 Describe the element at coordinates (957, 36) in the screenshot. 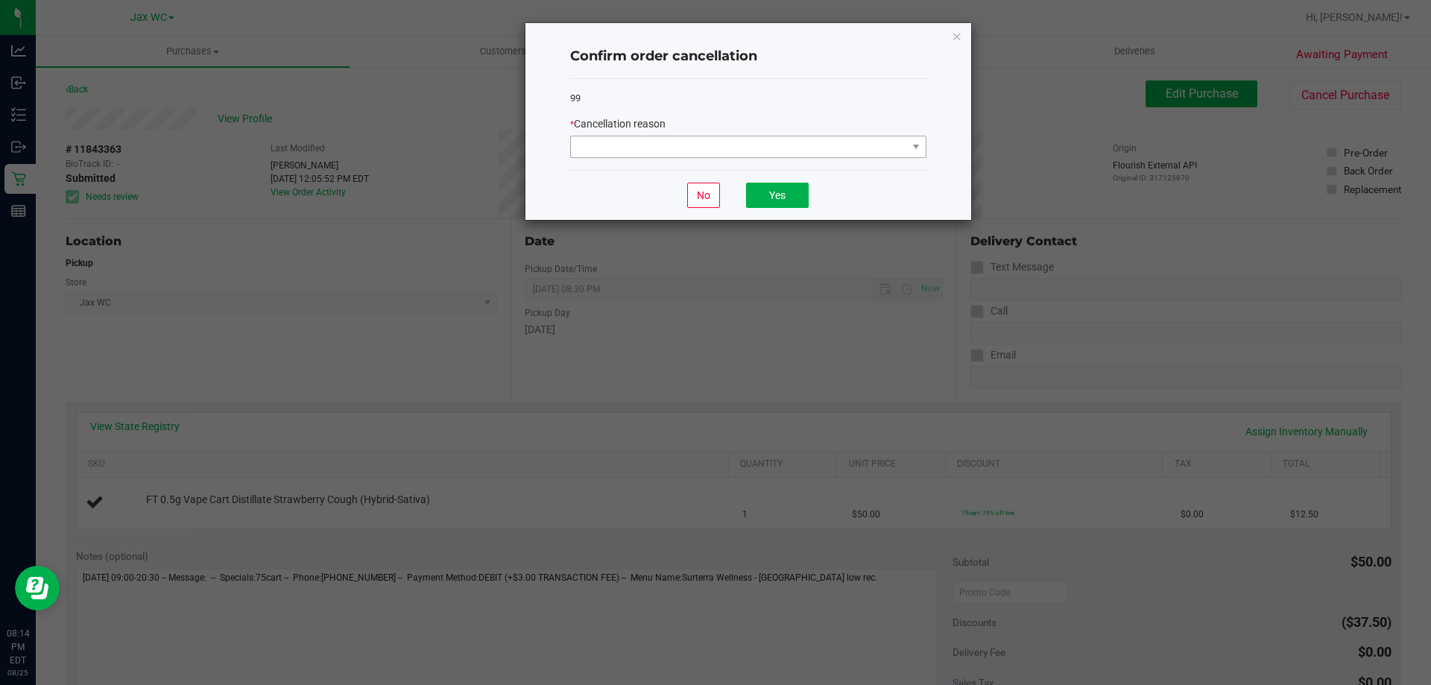

I see `button: Close` at that location.